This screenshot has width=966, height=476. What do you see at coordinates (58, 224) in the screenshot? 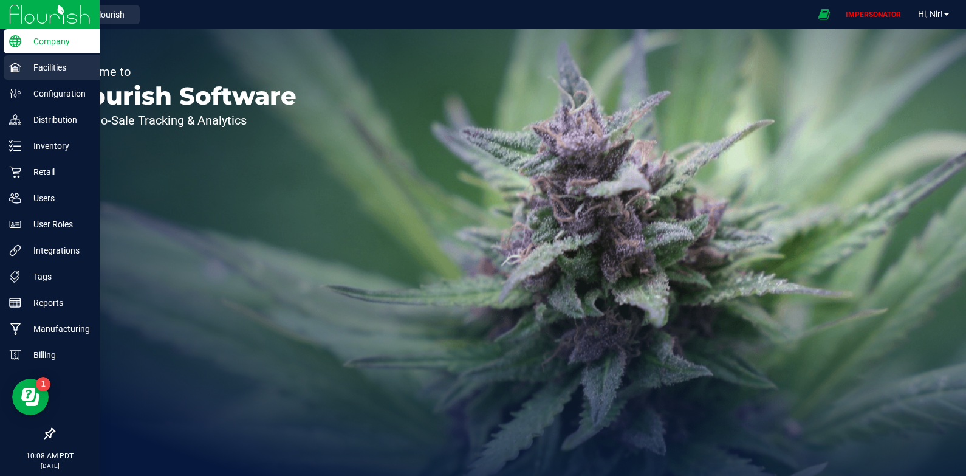
I see `p: User Roles` at bounding box center [58, 224].